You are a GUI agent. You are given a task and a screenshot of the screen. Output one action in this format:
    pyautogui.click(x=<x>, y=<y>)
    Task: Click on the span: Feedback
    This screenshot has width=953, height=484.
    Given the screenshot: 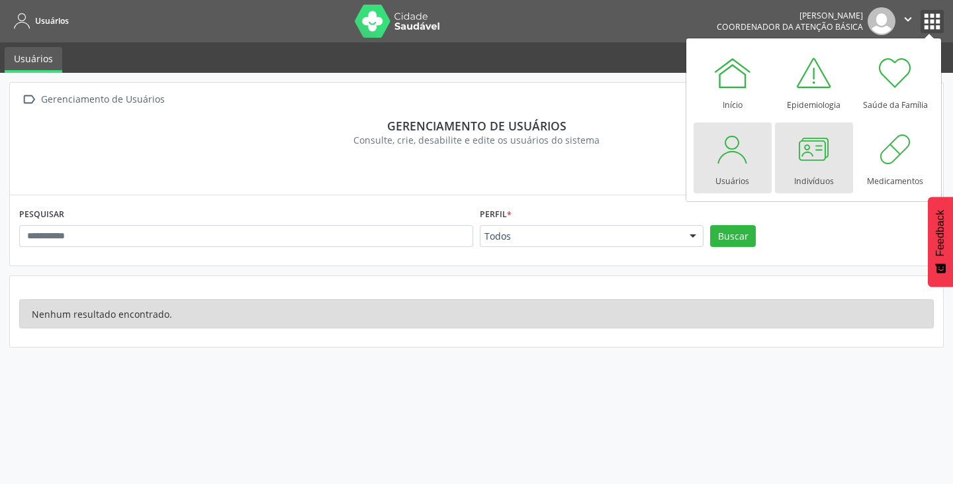 What is the action you would take?
    pyautogui.click(x=940, y=233)
    